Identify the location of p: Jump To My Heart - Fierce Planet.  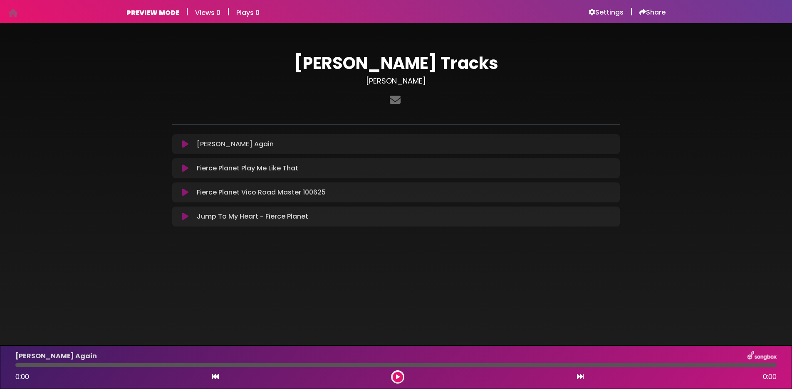
(253, 217).